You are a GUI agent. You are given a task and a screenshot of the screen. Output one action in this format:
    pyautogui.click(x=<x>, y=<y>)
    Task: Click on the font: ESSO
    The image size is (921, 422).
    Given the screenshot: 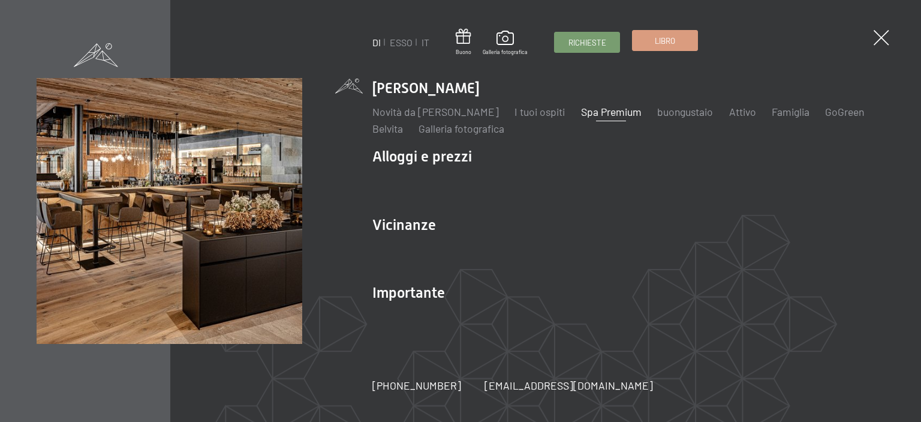 What is the action you would take?
    pyautogui.click(x=401, y=42)
    